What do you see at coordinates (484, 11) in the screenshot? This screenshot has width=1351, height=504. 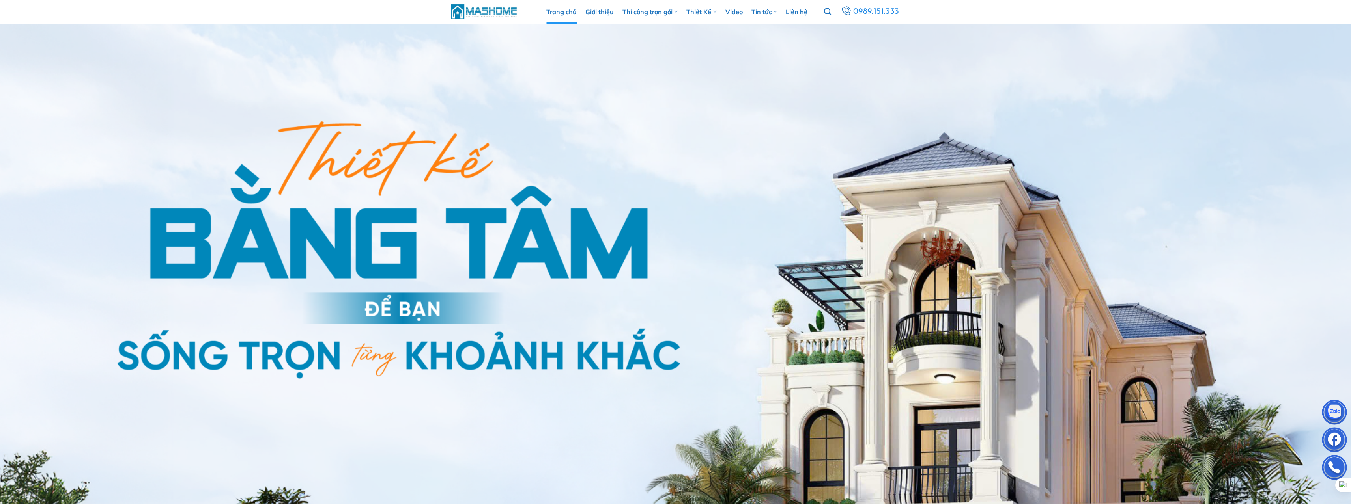 I see `img: MasHome – Tổng Thầu Thiết Kế Và Xây Nhà Trọn Gói` at bounding box center [484, 11].